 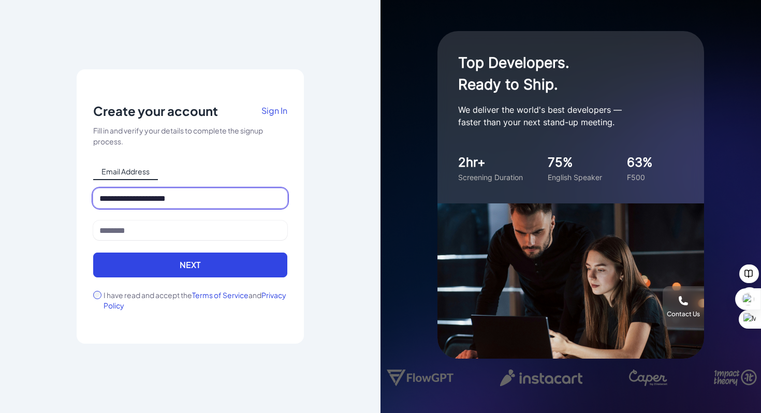 I want to click on p: We deliver the world's best developers — faster than your next stand-up meeting., so click(x=562, y=116).